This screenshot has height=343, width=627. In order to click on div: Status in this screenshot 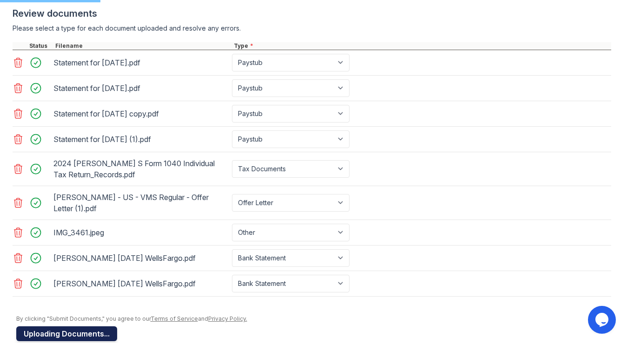, I will do `click(40, 46)`.